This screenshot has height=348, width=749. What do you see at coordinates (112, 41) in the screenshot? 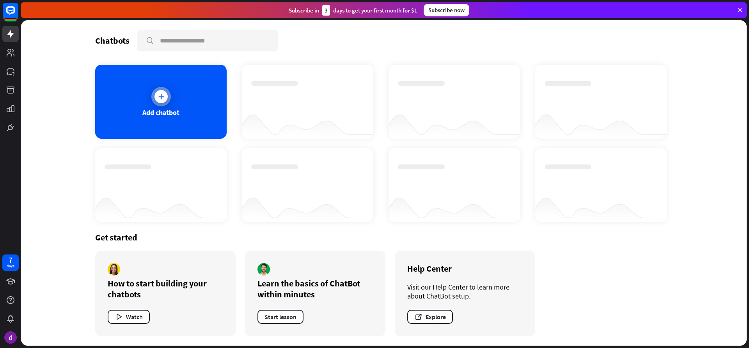
I see `div: Chatbots` at bounding box center [112, 41].